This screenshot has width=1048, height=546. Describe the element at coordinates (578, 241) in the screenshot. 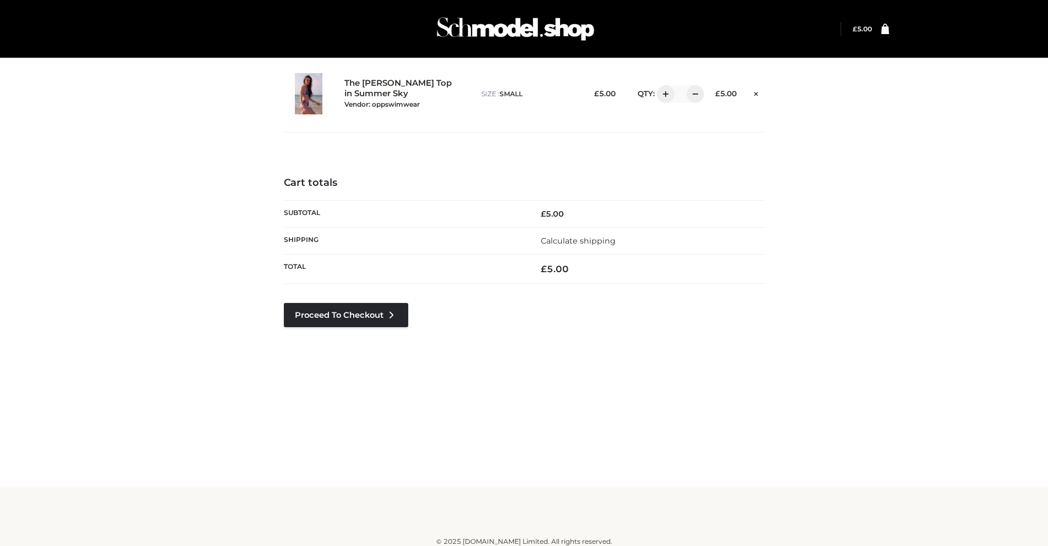

I see `a: Calculate shipping` at that location.